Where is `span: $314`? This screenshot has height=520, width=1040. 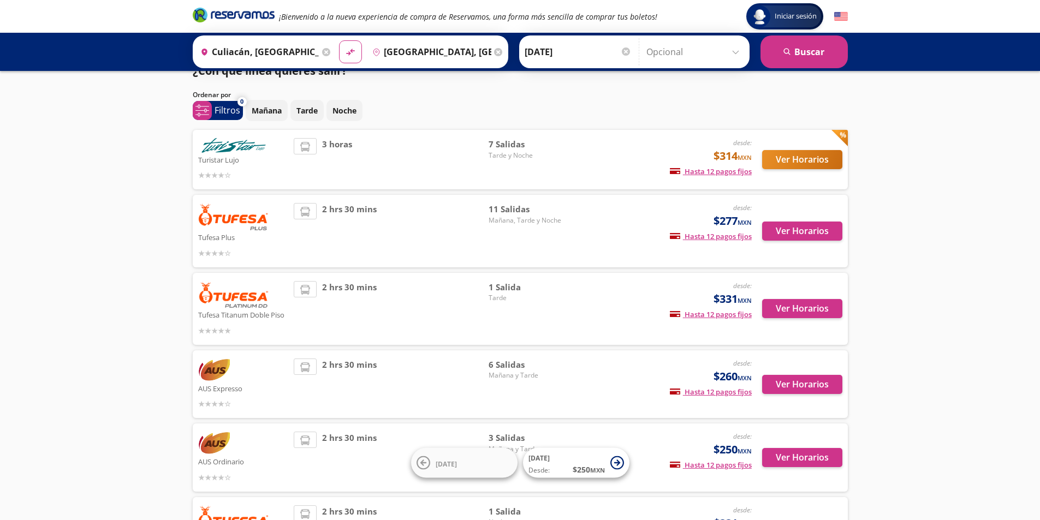 span: $314 is located at coordinates (733, 156).